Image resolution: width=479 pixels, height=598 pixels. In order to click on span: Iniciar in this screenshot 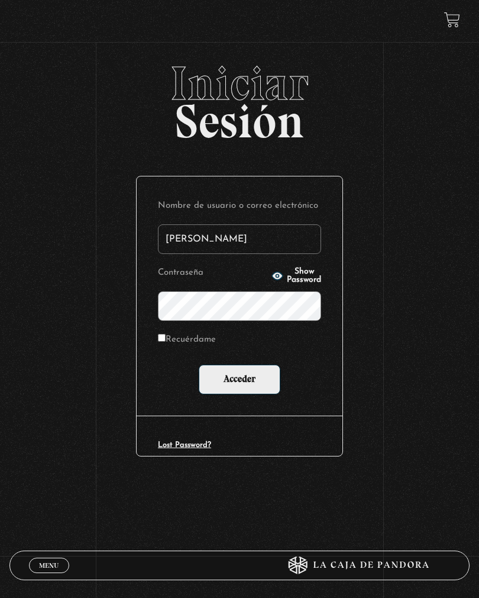, I will do `click(240, 83)`.